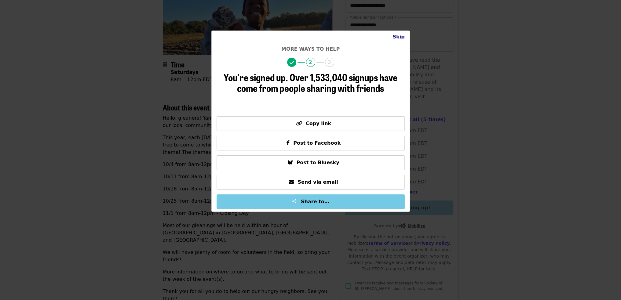 The height and width of the screenshot is (300, 621). What do you see at coordinates (292, 63) in the screenshot?
I see `i: check icon` at bounding box center [292, 63].